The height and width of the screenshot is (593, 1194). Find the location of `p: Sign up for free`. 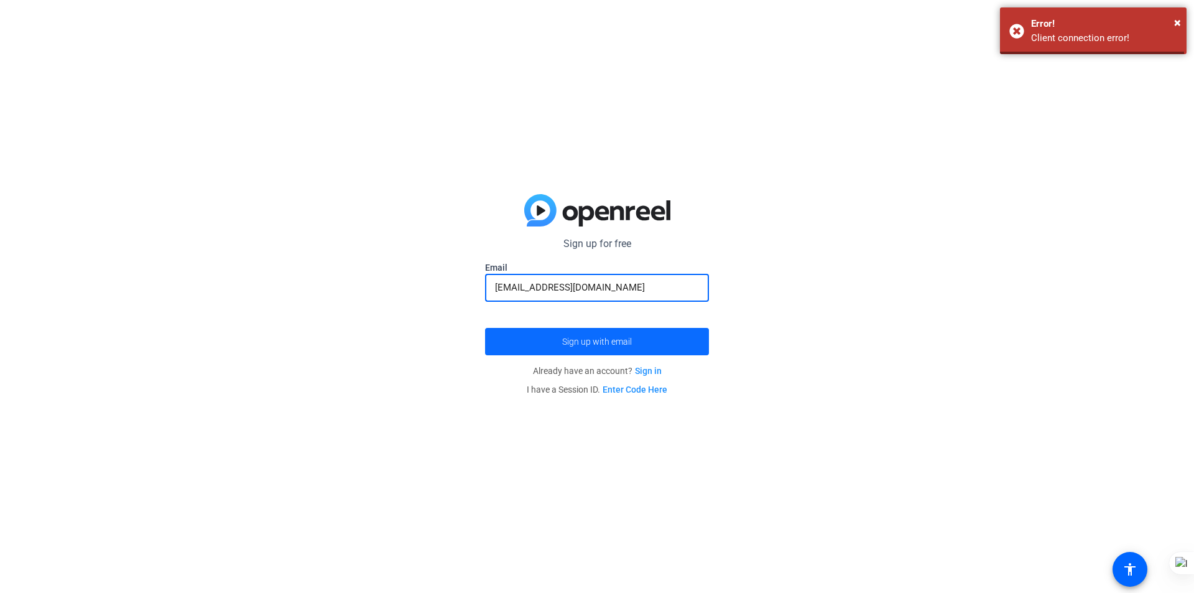

p: Sign up for free is located at coordinates (597, 244).